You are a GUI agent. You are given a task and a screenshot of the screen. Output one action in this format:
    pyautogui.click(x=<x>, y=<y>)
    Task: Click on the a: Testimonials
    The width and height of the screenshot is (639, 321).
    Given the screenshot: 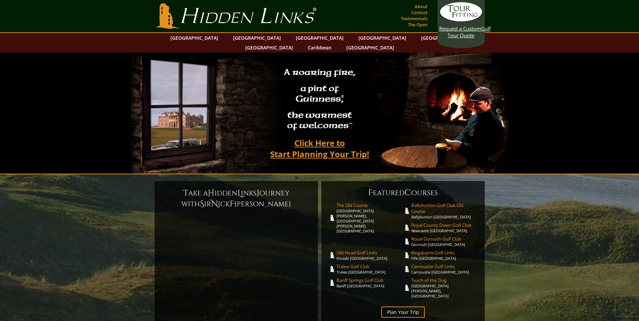 What is the action you would take?
    pyautogui.click(x=414, y=19)
    